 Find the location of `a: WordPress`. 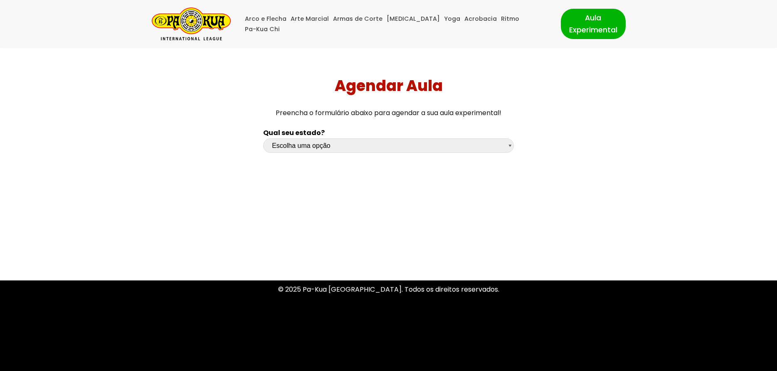

a: WordPress is located at coordinates (219, 360).